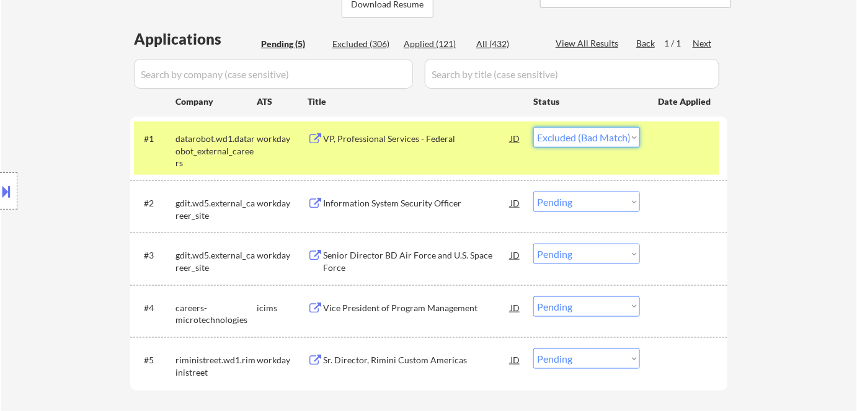 Image resolution: width=857 pixels, height=411 pixels. I want to click on div: icims, so click(282, 308).